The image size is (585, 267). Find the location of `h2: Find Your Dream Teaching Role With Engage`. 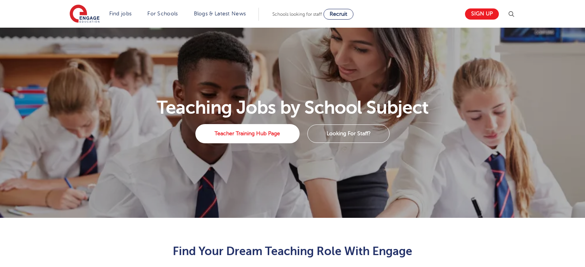

h2: Find Your Dream Teaching Role With Engage is located at coordinates (292, 251).